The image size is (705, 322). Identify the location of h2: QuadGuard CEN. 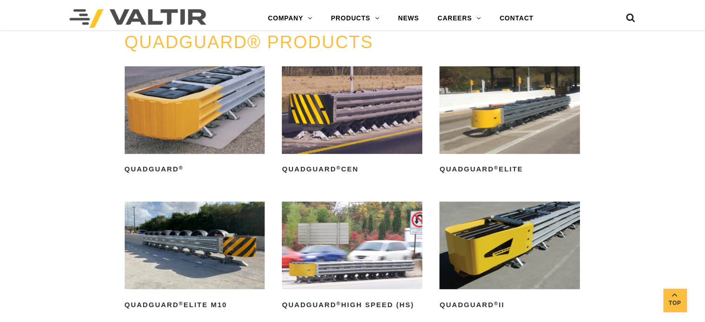
(352, 170).